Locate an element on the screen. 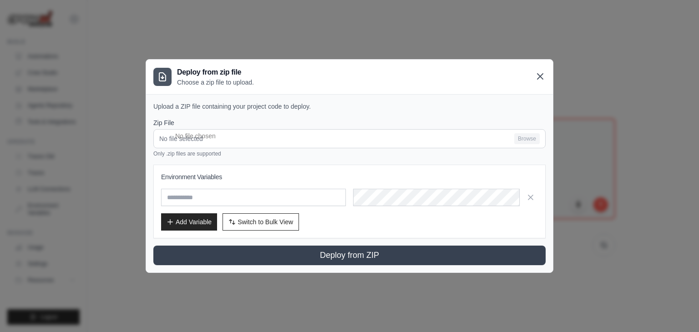 The image size is (699, 332). button: Add Variable is located at coordinates (189, 222).